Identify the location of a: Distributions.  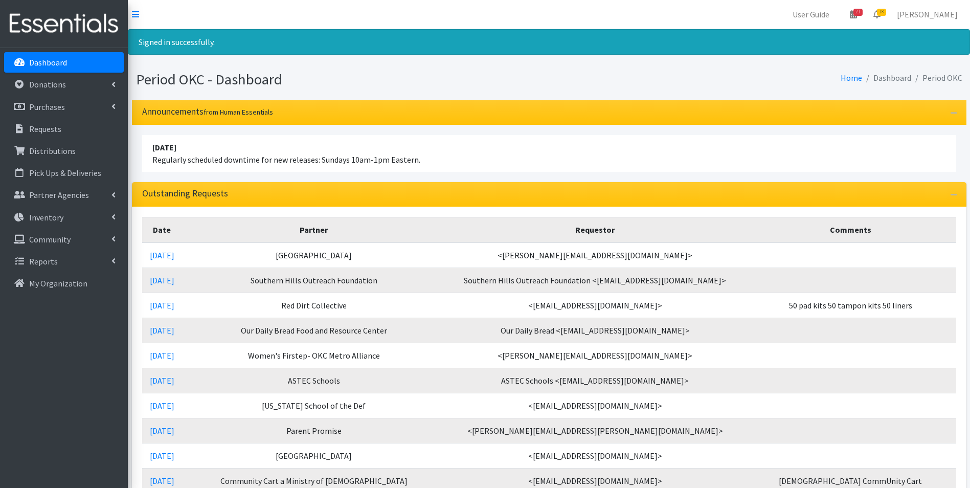
(64, 151).